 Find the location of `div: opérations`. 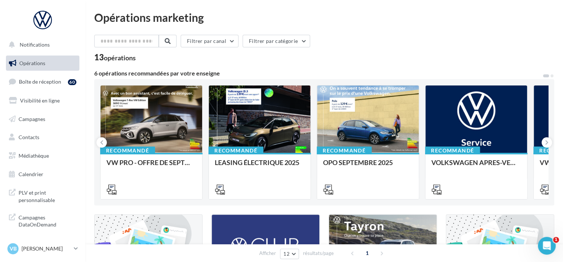

div: opérations is located at coordinates (120, 58).